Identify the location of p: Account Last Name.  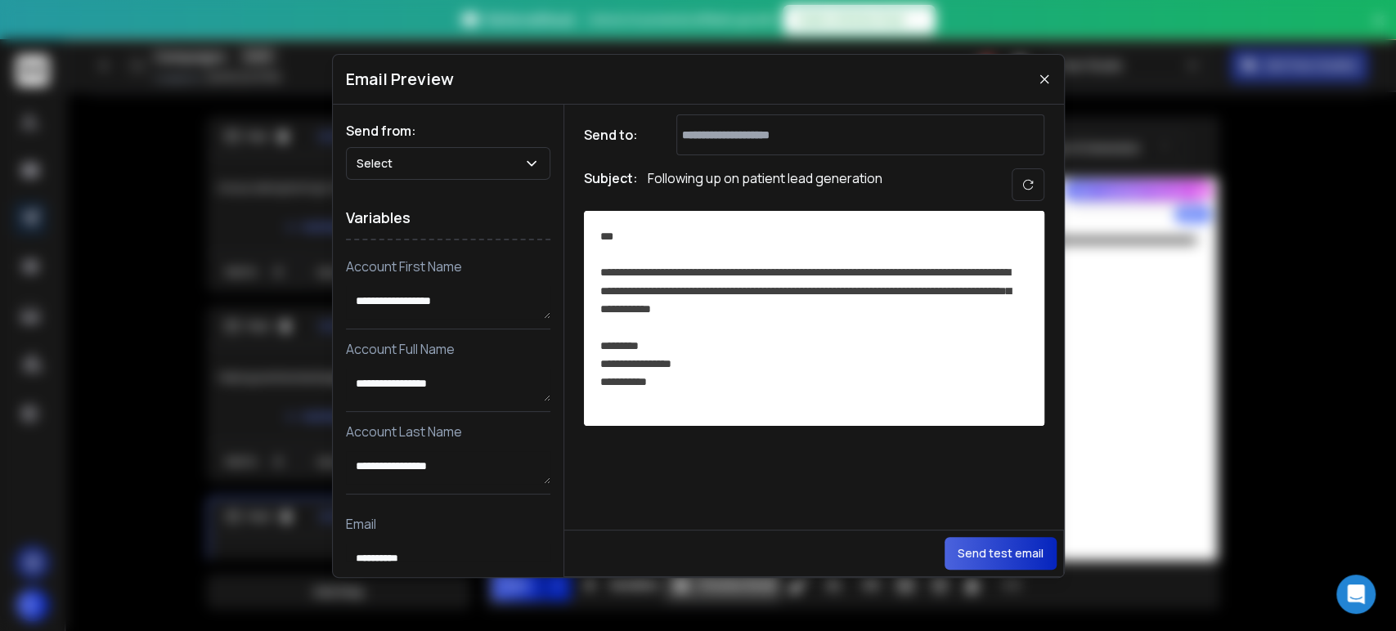
(448, 432).